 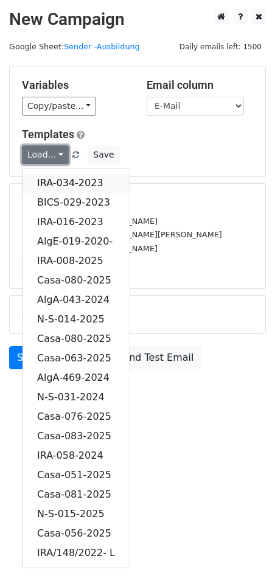 I want to click on a: IRA-008-2025, so click(x=76, y=261).